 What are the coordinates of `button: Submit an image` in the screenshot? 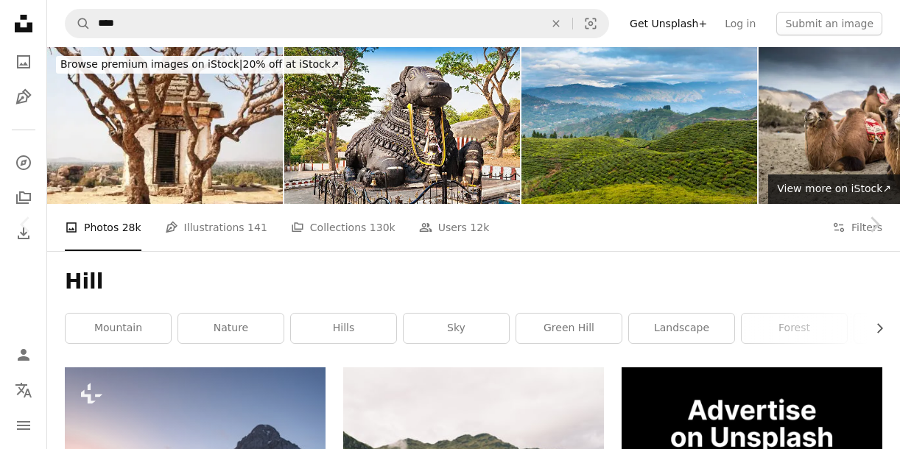 It's located at (829, 24).